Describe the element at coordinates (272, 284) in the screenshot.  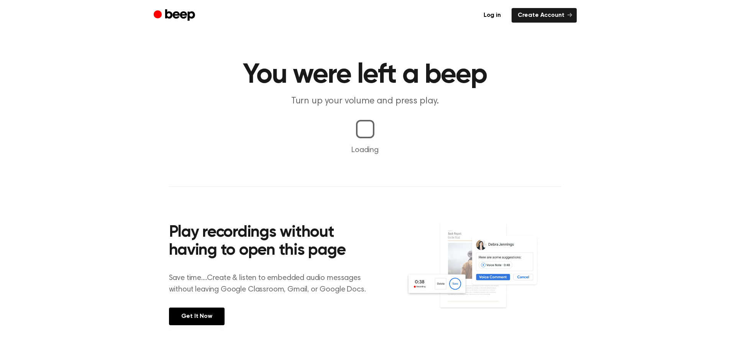
I see `p: Save time....Create & listen to embedded audio messages without leaving Google Classroom, Gmail, ...` at that location.